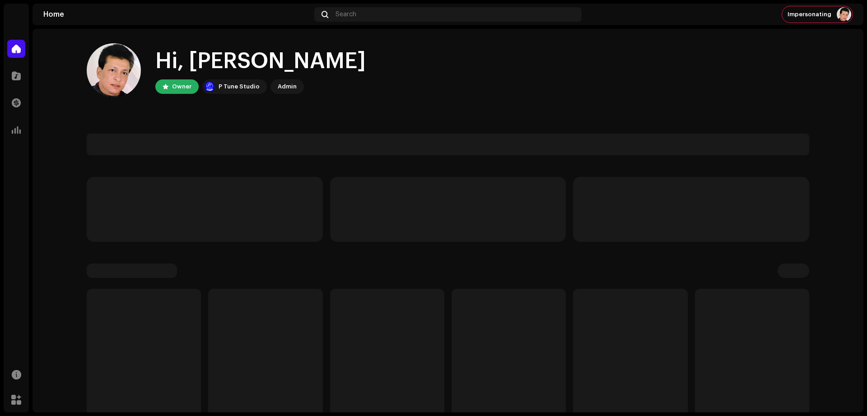  I want to click on span: Search, so click(346, 14).